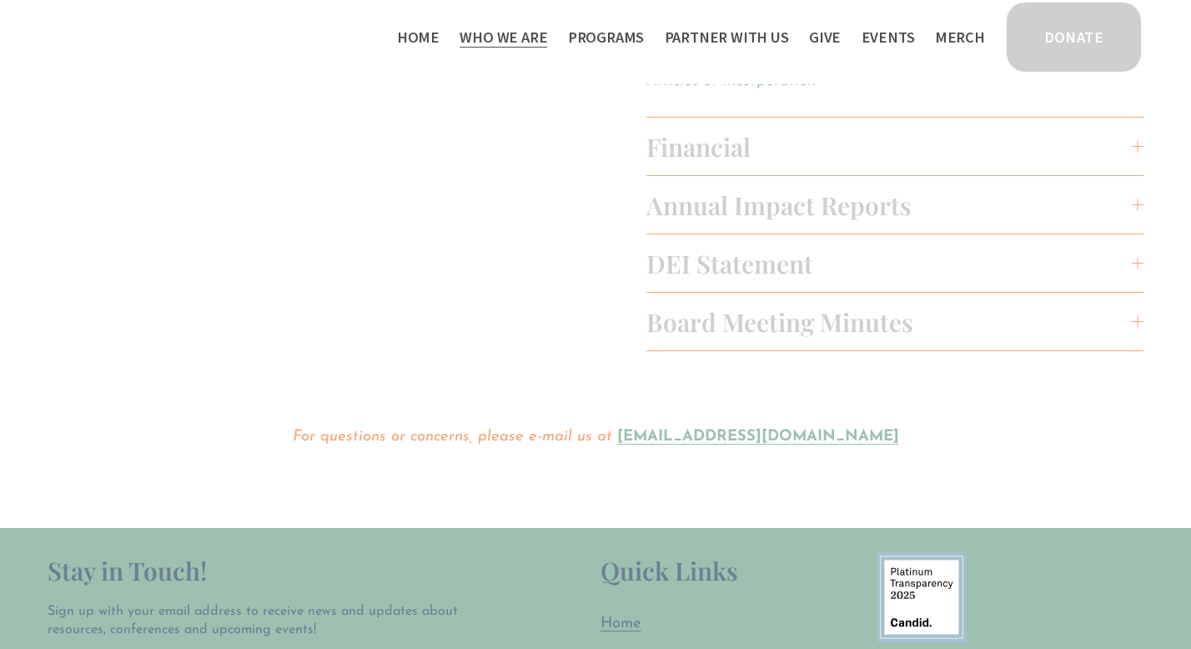 The image size is (1191, 649). Describe the element at coordinates (452, 436) in the screenshot. I see `em: For questions or concerns, please e-mail us at` at that location.